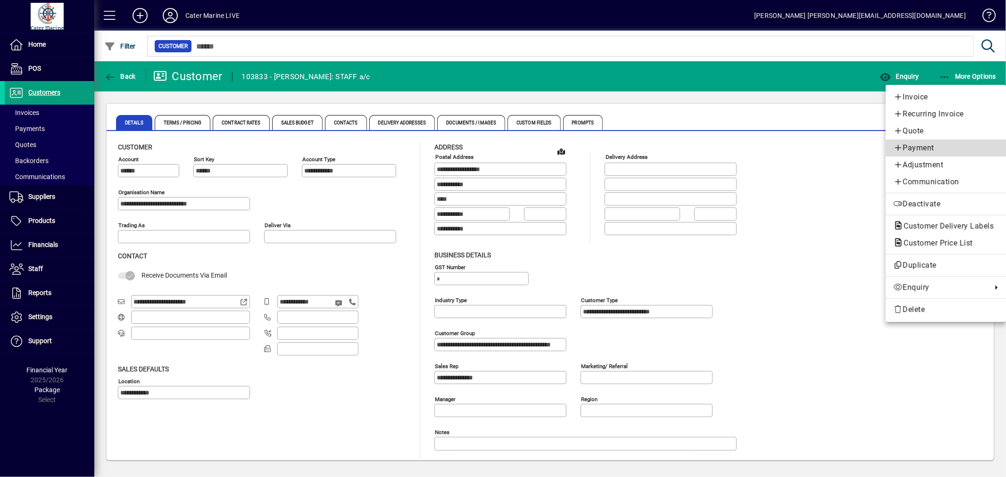 The image size is (1006, 477). I want to click on span: Delete, so click(946, 310).